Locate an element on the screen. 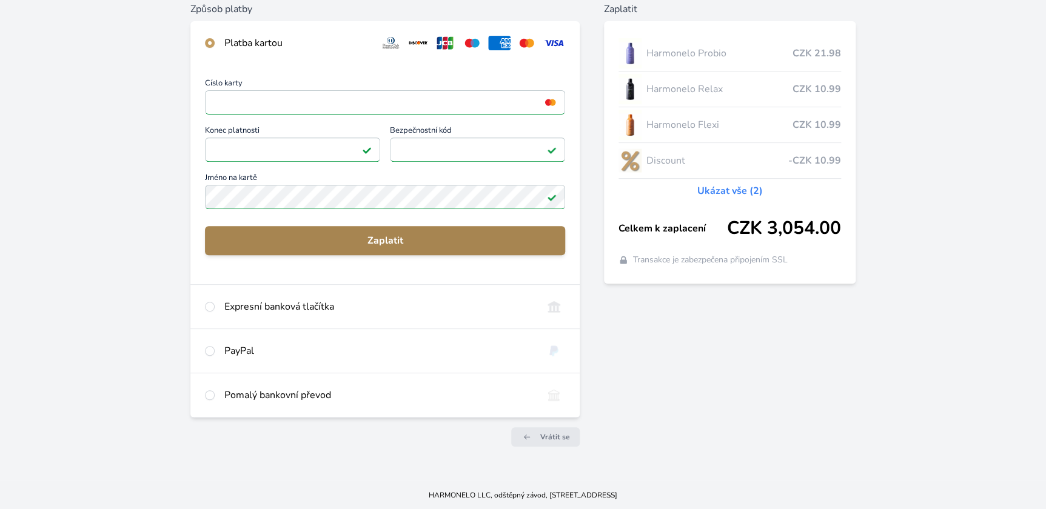  img: CLEAN_FLEXI_se_stinem_x-hi_(1)-lo.jpg is located at coordinates (630, 125).